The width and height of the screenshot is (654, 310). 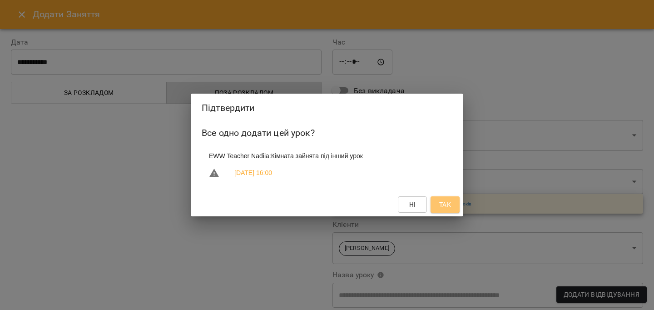 What do you see at coordinates (445, 204) in the screenshot?
I see `span: Так` at bounding box center [445, 204].